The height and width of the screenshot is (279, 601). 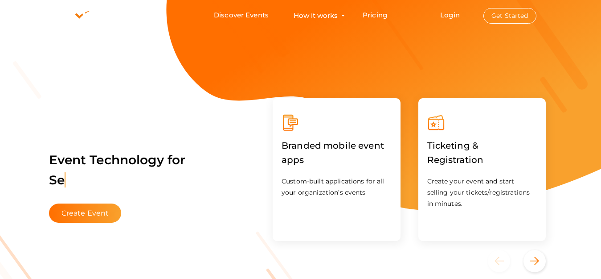 What do you see at coordinates (117, 170) in the screenshot?
I see `label: Event Technology for` at bounding box center [117, 170].